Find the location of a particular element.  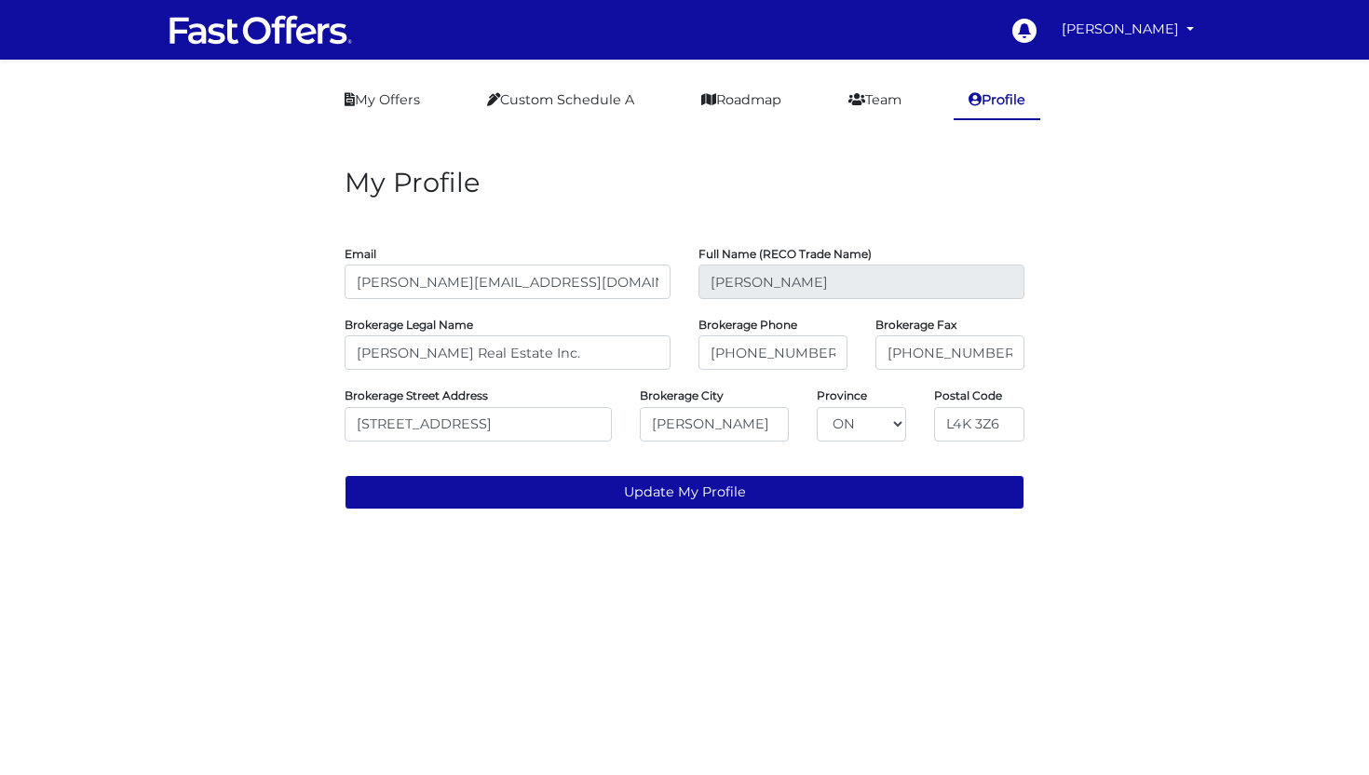

button: Update My Profile is located at coordinates (684, 492).